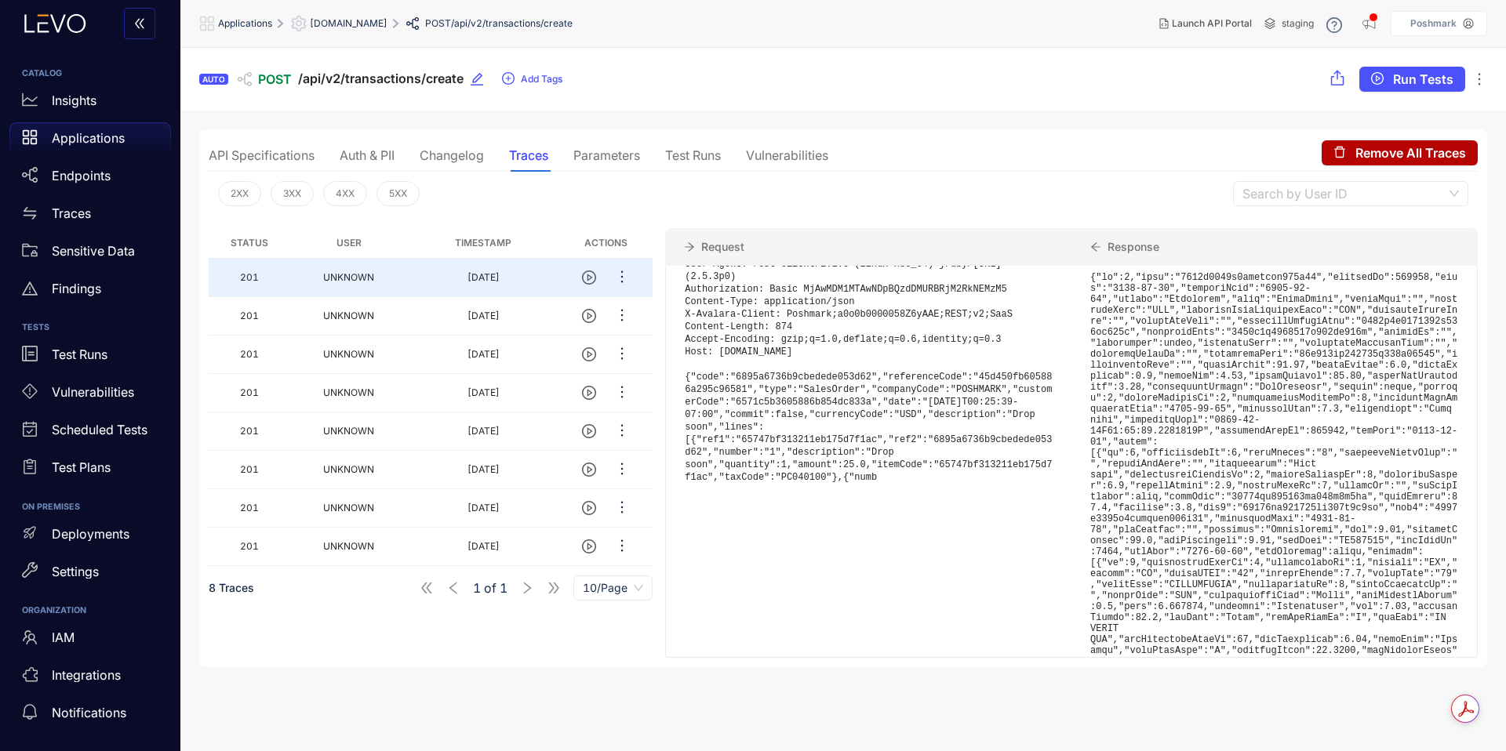 Image resolution: width=1506 pixels, height=751 pixels. What do you see at coordinates (90, 141) in the screenshot?
I see `a: Applications` at bounding box center [90, 141].